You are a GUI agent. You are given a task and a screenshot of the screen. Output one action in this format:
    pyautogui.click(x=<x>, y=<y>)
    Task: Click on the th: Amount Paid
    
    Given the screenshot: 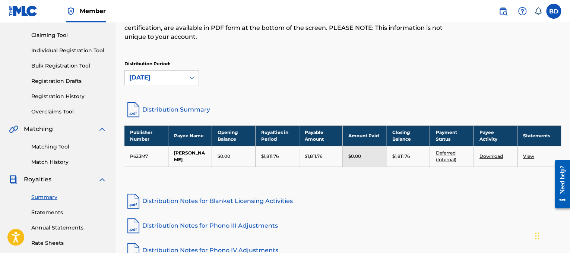 What is the action you would take?
    pyautogui.click(x=364, y=135)
    